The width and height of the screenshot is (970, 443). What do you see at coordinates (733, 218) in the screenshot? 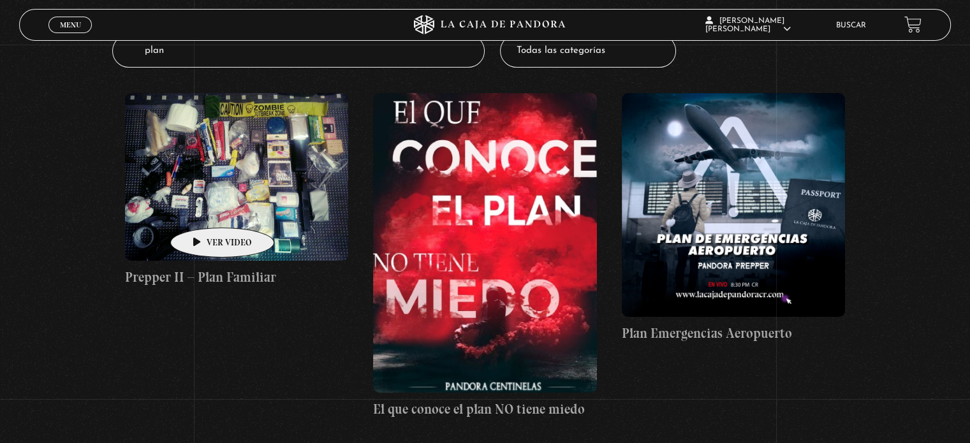
I see `a: Plan Emergencias Aeropuerto` at bounding box center [733, 218].